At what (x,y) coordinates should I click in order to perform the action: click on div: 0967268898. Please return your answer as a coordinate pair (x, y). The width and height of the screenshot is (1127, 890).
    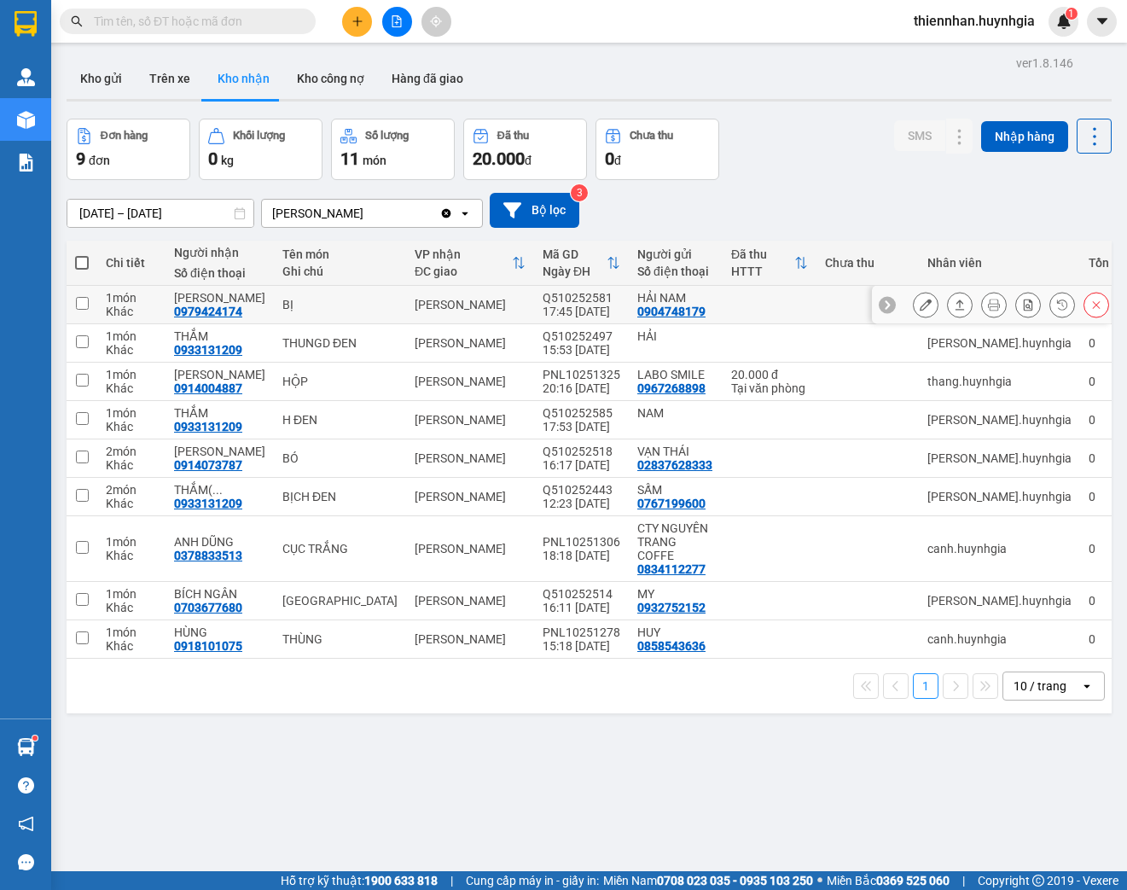
    Looking at the image, I should click on (671, 388).